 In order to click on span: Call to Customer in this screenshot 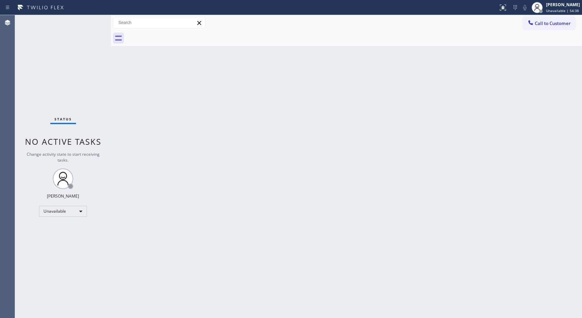, I will do `click(553, 23)`.